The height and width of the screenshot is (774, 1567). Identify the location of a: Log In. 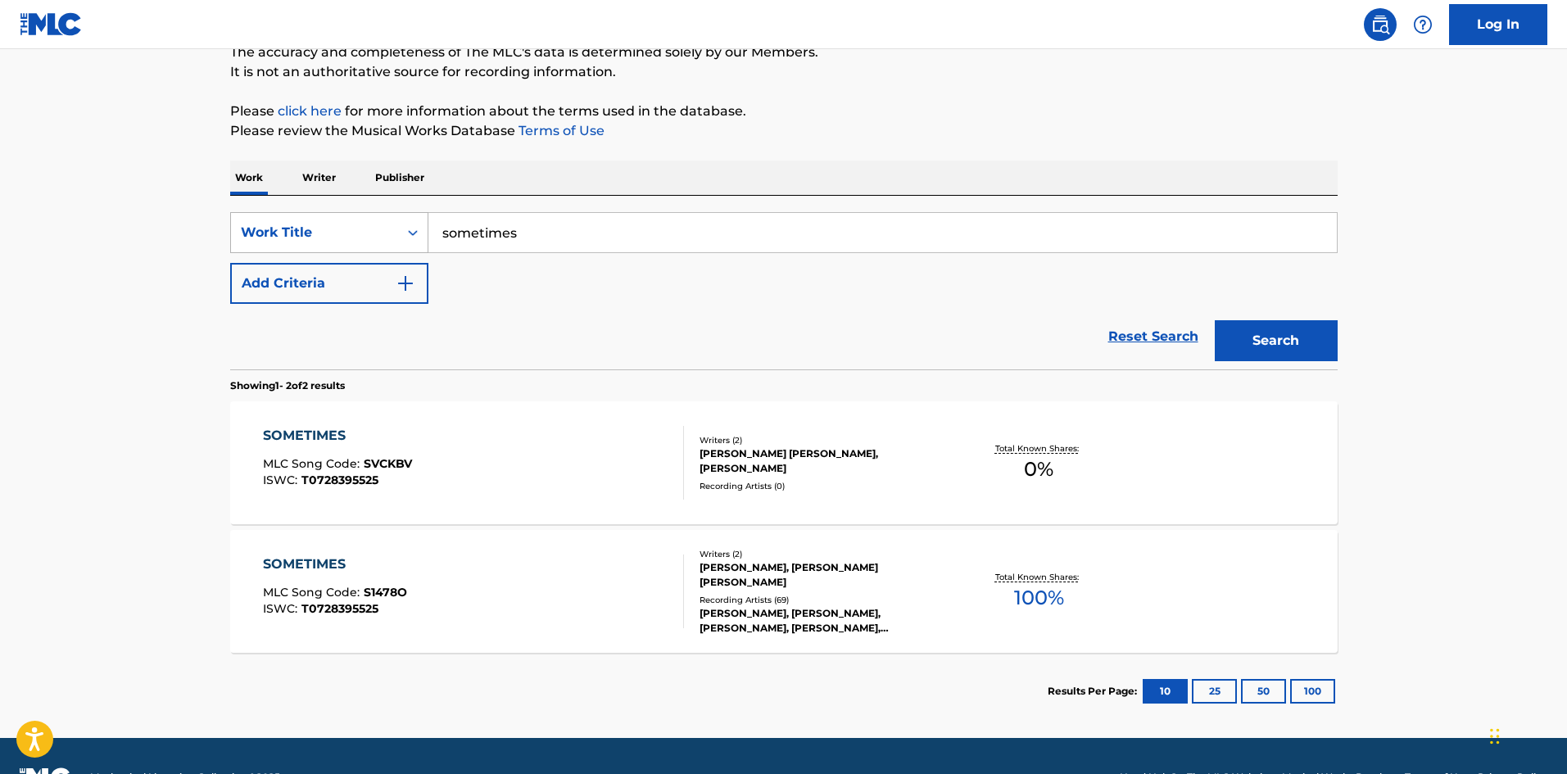
(1498, 25).